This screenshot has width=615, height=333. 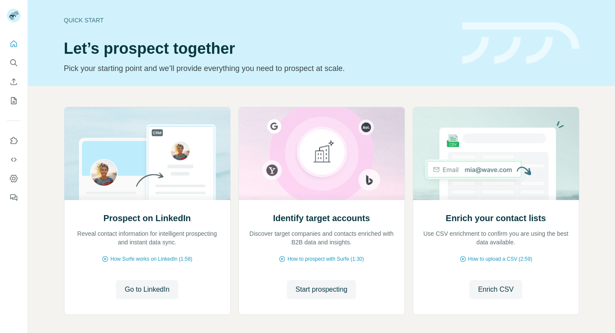 I want to click on button: Search, so click(x=14, y=63).